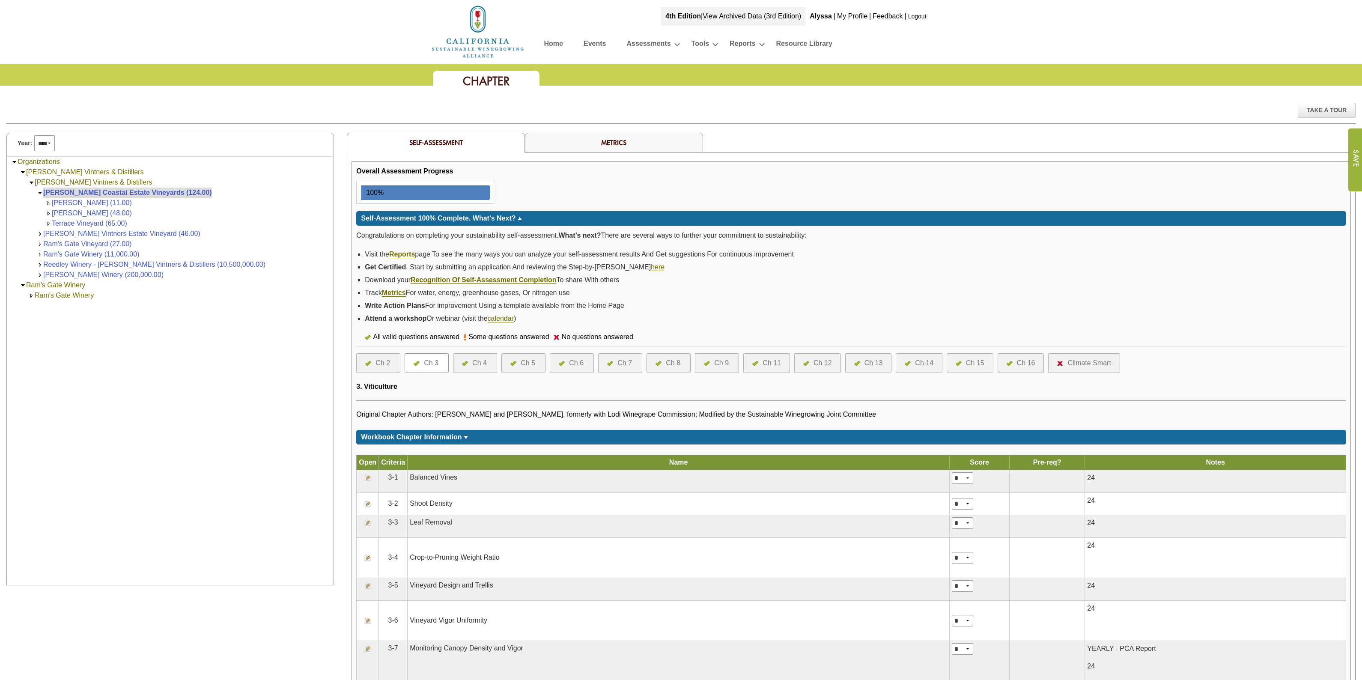 The width and height of the screenshot is (1362, 680). What do you see at coordinates (1026, 363) in the screenshot?
I see `div: Ch 16` at bounding box center [1026, 363].